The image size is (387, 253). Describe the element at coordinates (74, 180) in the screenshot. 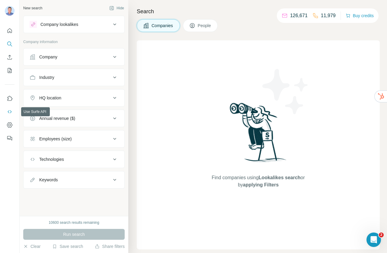

I see `button: Keywords` at that location.